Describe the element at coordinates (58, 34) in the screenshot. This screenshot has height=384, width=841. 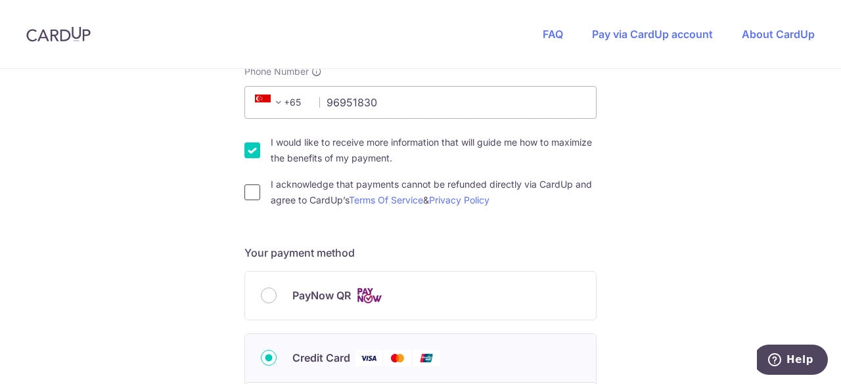
I see `img: CardUp` at that location.